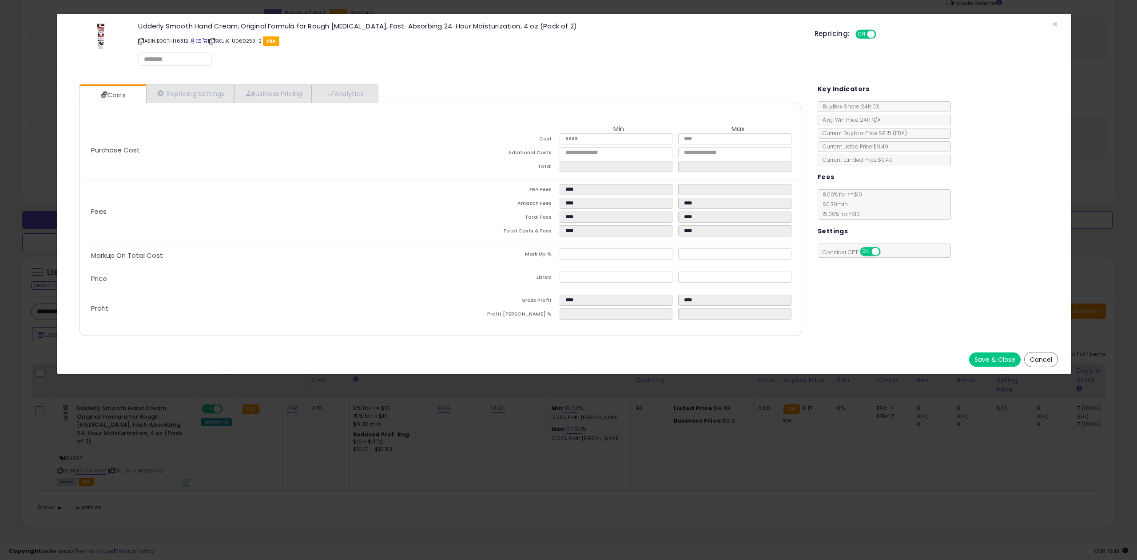 The image size is (1137, 560). I want to click on a: All offer listings, so click(198, 41).